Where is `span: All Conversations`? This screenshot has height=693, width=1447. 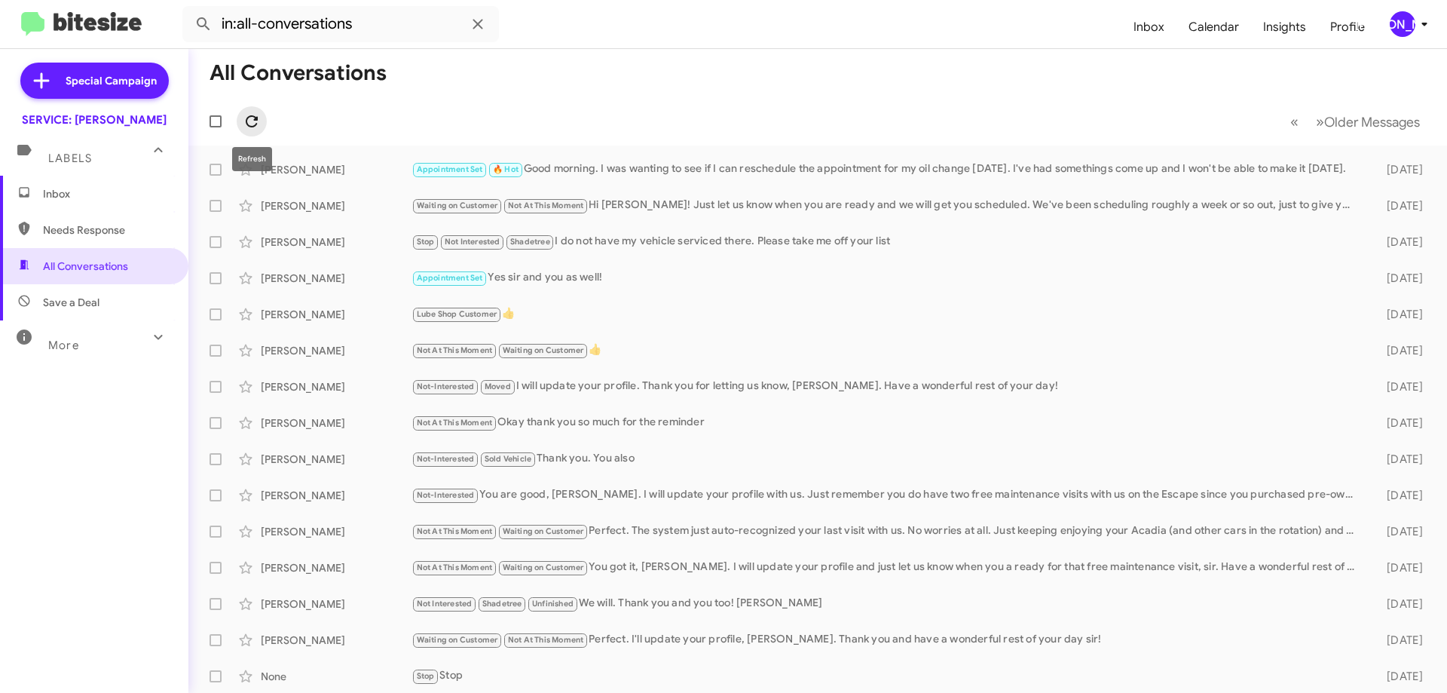
span: All Conversations is located at coordinates (85, 266).